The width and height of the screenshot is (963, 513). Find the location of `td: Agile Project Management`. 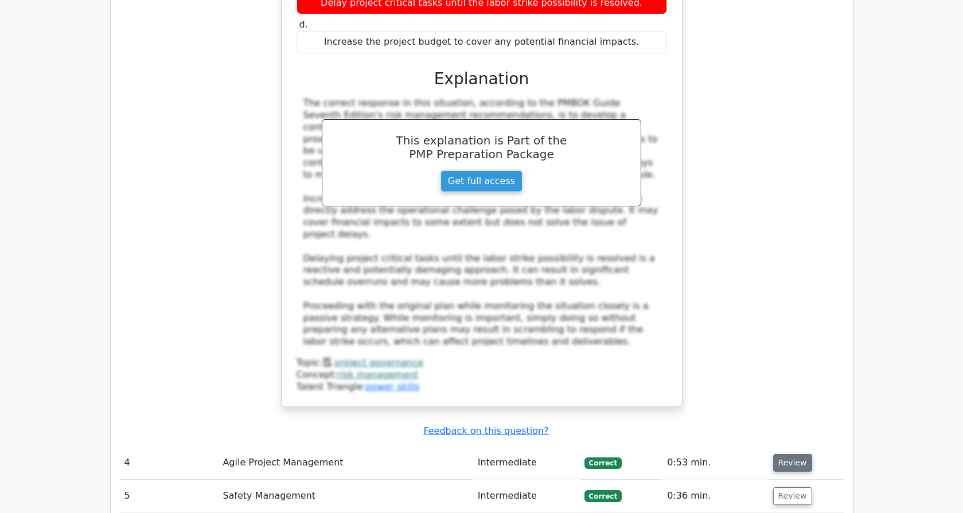

td: Agile Project Management is located at coordinates (345, 463).